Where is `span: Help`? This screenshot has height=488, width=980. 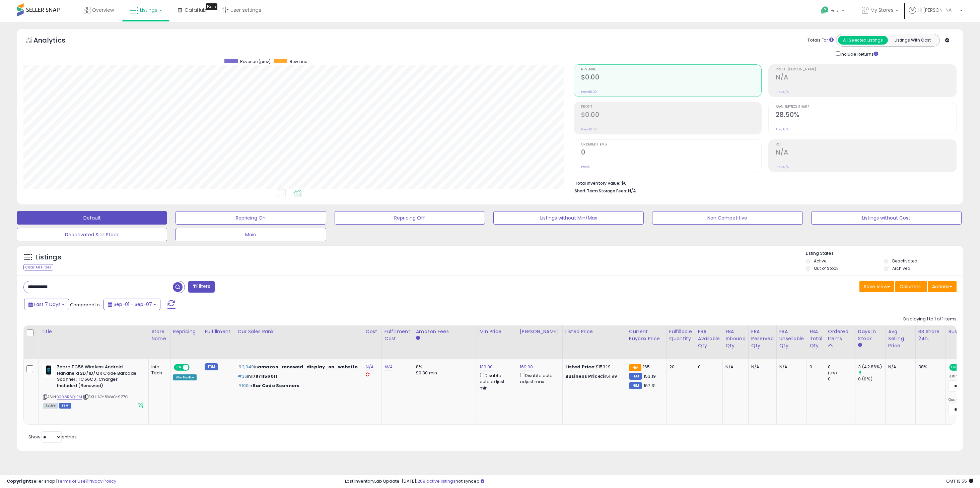 span: Help is located at coordinates (835, 10).